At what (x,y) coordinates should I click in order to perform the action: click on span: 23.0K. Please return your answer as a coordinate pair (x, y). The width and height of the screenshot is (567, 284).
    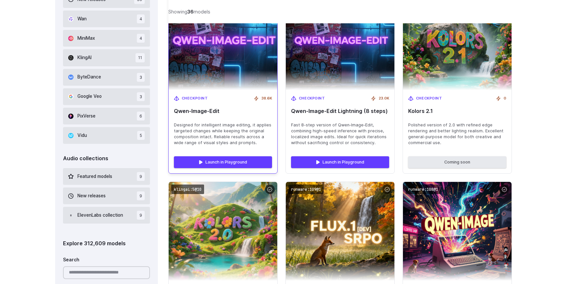
    Looking at the image, I should click on (384, 98).